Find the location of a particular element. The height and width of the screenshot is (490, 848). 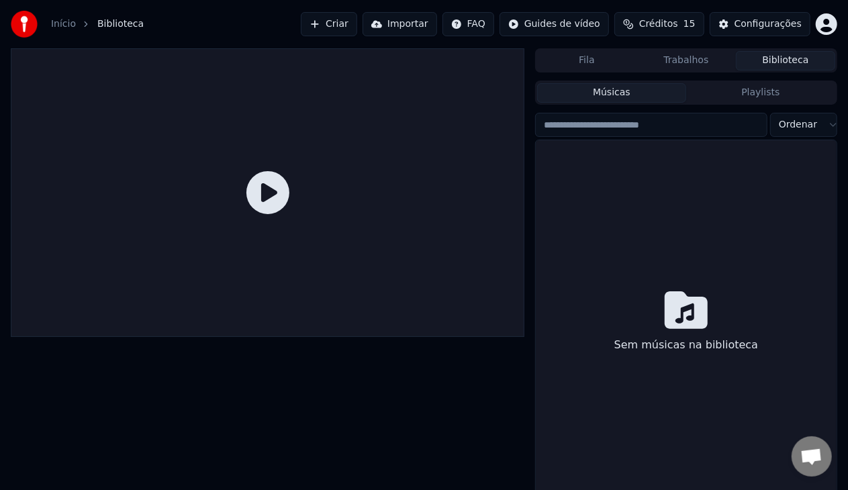

button: Fila is located at coordinates (587, 60).